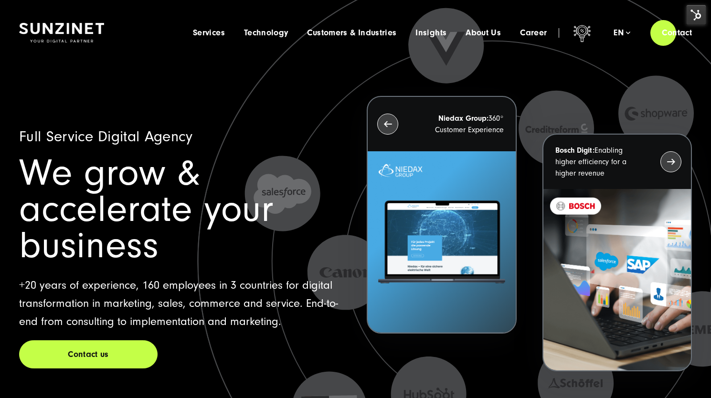 This screenshot has width=711, height=398. What do you see at coordinates (483, 33) in the screenshot?
I see `a: About Us` at bounding box center [483, 33].